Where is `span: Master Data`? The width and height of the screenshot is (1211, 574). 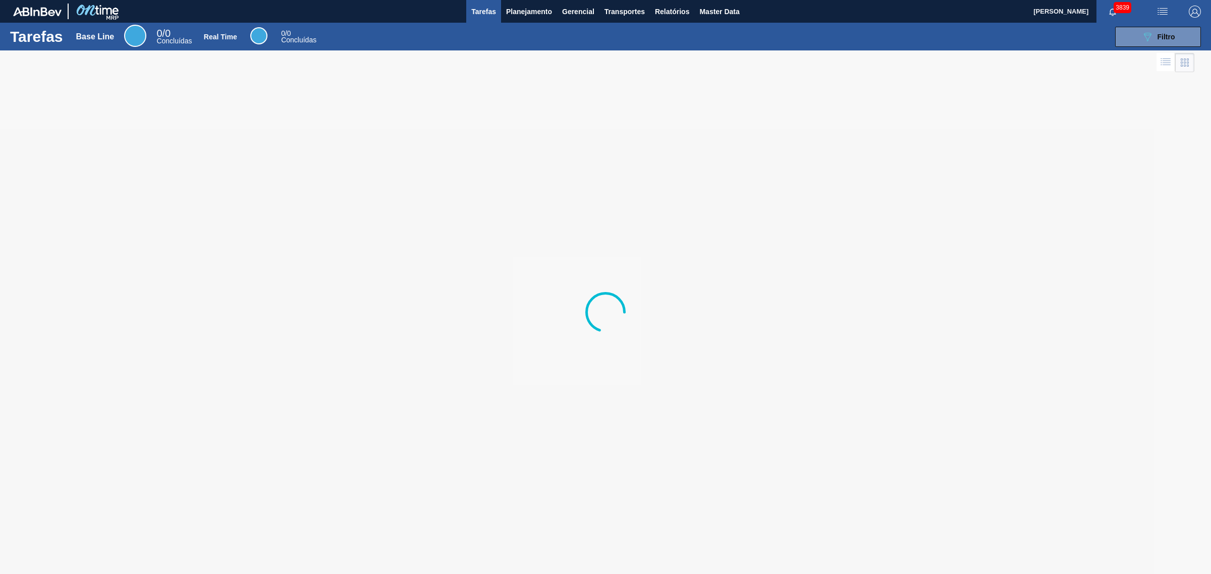 span: Master Data is located at coordinates (719, 12).